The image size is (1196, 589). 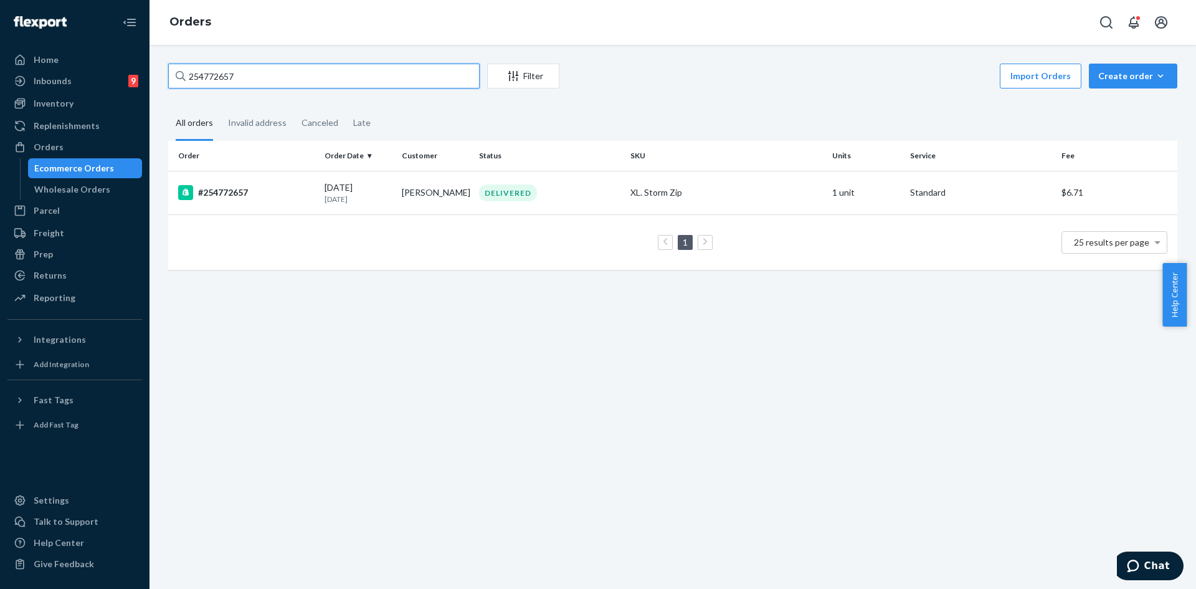 I want to click on div: Customer, so click(x=435, y=155).